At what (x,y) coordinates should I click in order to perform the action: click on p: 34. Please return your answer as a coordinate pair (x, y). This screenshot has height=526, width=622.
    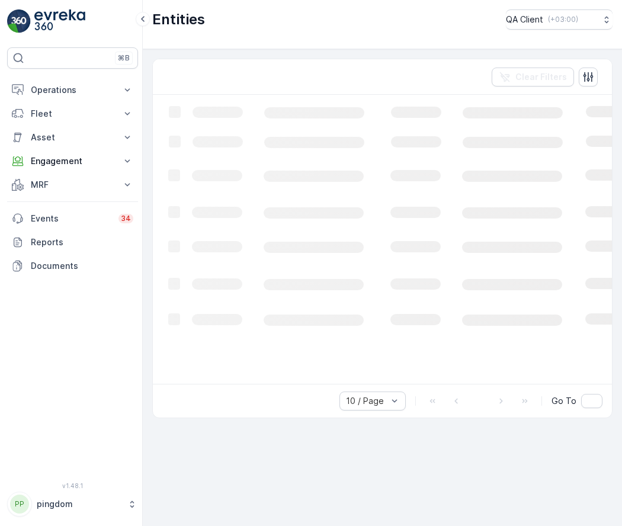
    Looking at the image, I should click on (126, 219).